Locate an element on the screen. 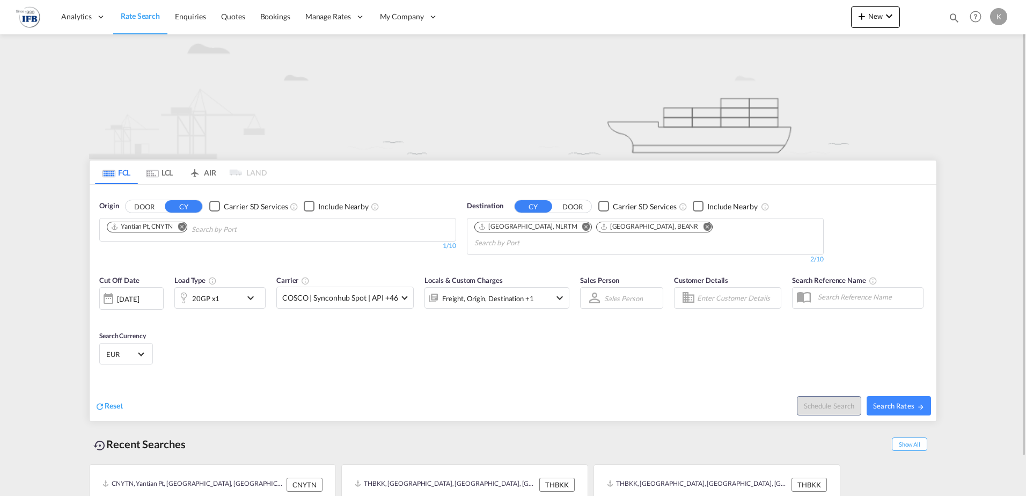  span: Origin is located at coordinates (109, 206).